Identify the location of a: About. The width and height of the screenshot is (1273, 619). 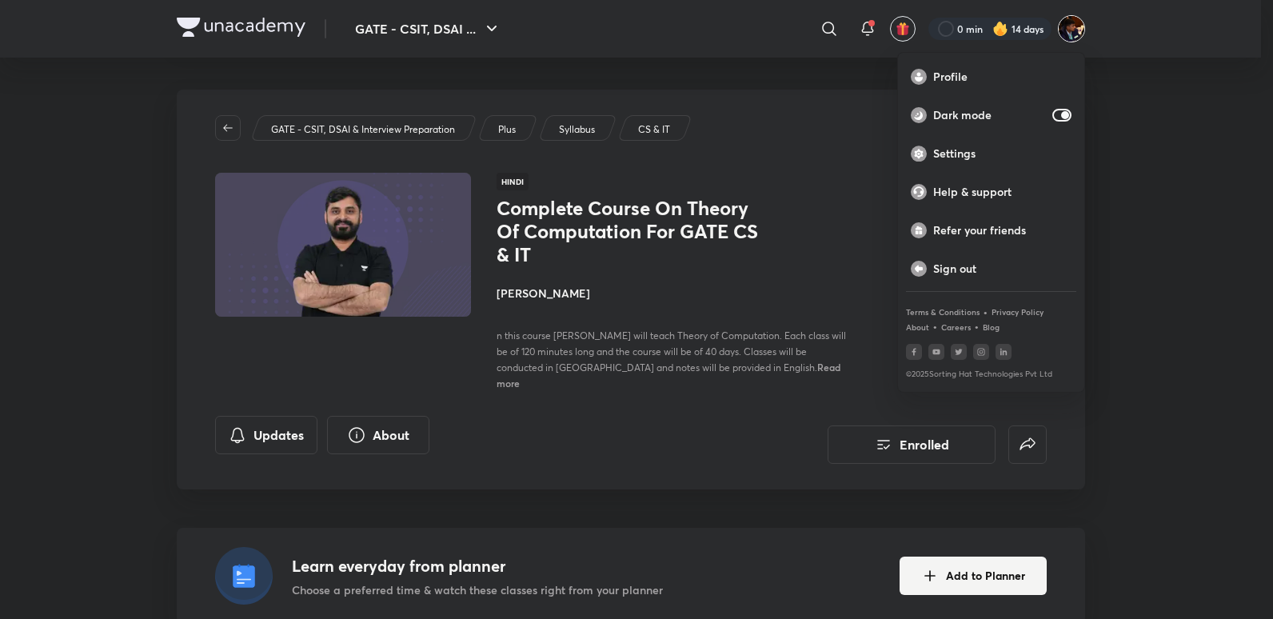
(917, 327).